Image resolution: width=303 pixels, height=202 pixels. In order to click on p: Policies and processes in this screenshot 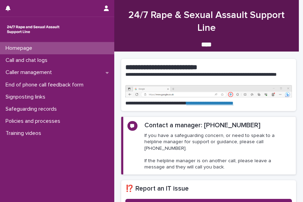, I will do `click(34, 121)`.